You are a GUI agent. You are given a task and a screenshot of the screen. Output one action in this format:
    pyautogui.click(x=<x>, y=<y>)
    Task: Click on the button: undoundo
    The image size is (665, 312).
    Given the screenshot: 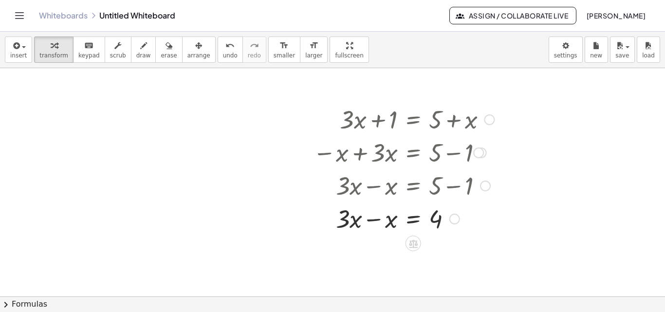 What is the action you would take?
    pyautogui.click(x=230, y=50)
    